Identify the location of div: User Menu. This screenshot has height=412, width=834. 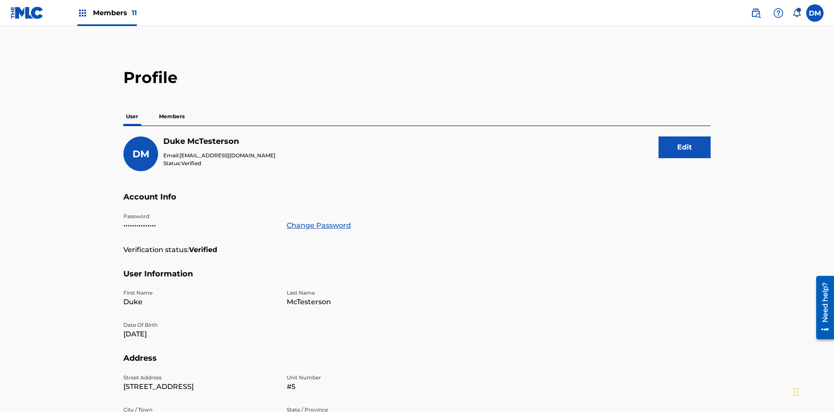
(815, 13).